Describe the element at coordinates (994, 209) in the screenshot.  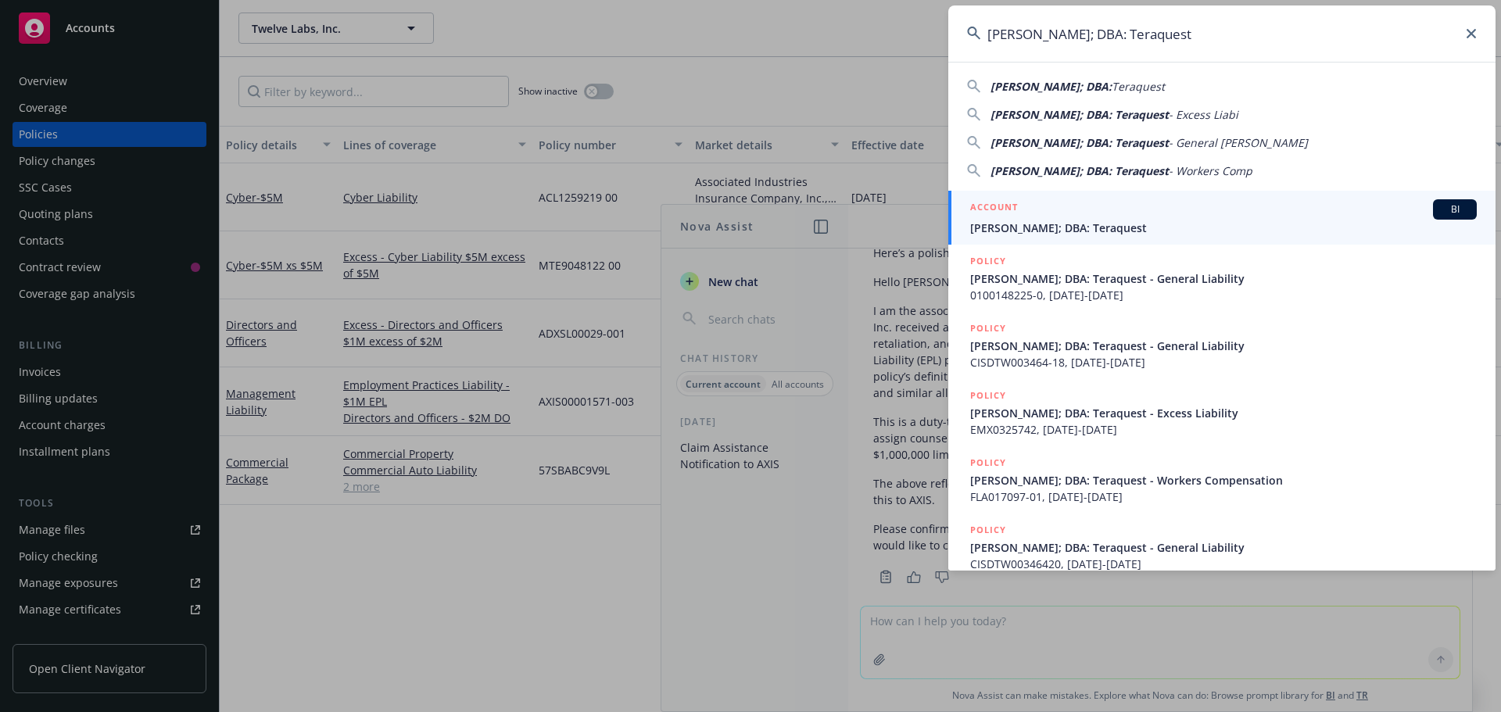
I see `h5: ACCOUNT` at that location.